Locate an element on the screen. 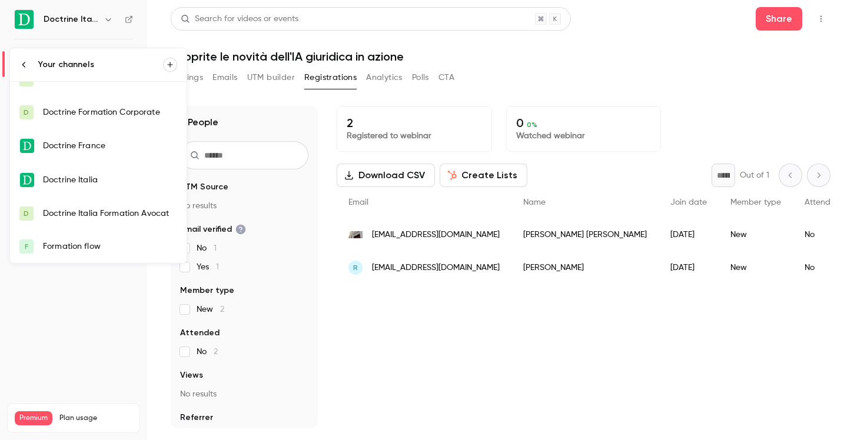 The image size is (854, 440). img: Doctrine France is located at coordinates (27, 146).